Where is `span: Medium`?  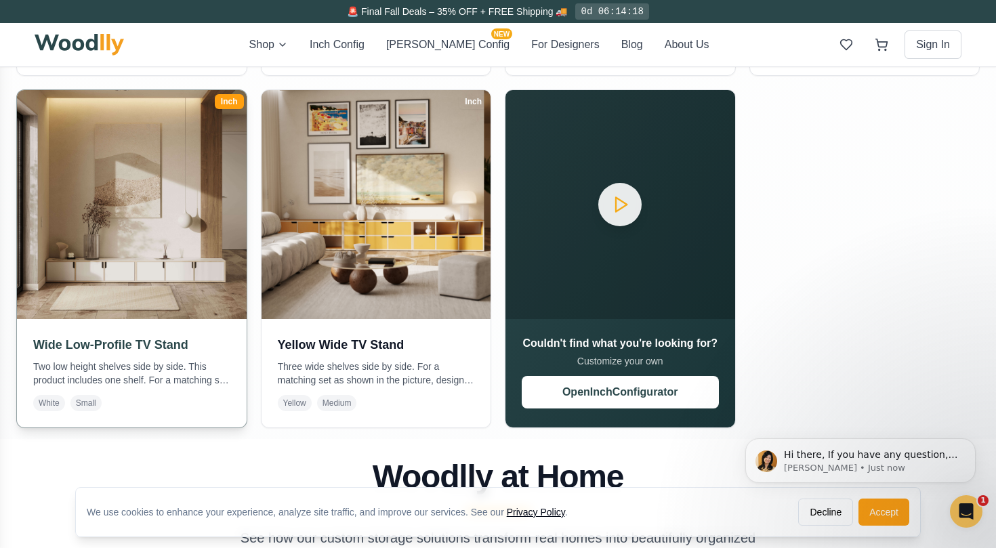
span: Medium is located at coordinates (337, 403).